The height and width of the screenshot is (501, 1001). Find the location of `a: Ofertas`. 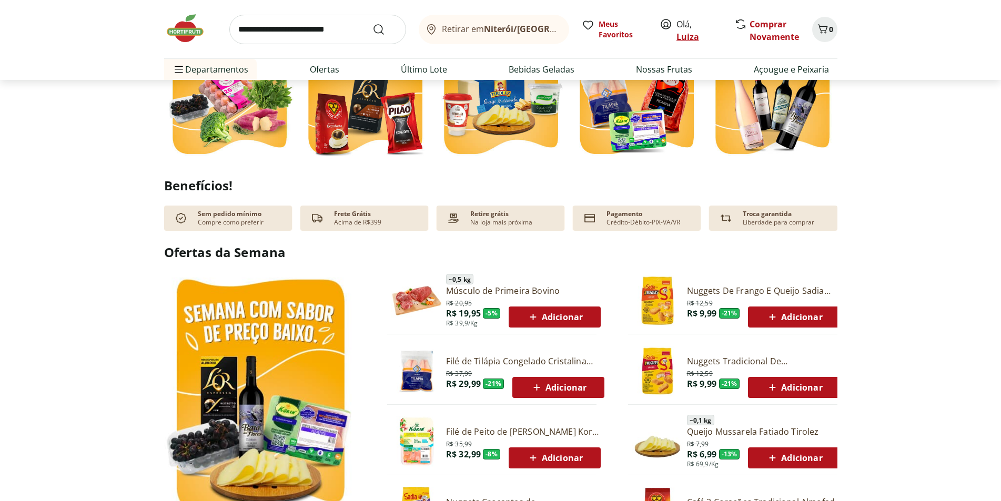

a: Ofertas is located at coordinates (325, 69).